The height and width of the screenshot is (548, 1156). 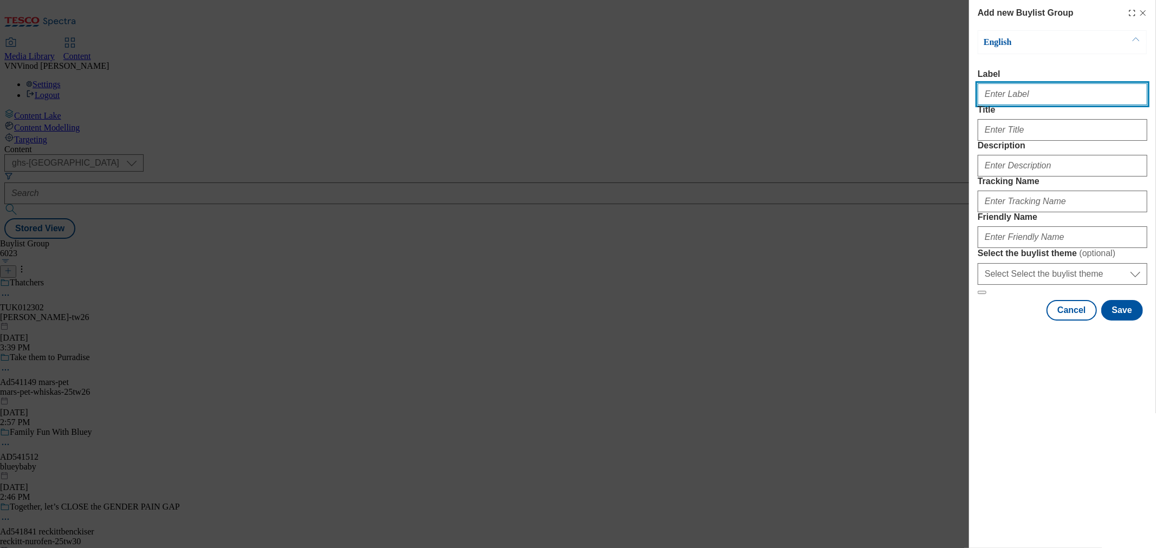 What do you see at coordinates (1025, 13) in the screenshot?
I see `h4: Add new Buylist Group` at bounding box center [1025, 13].